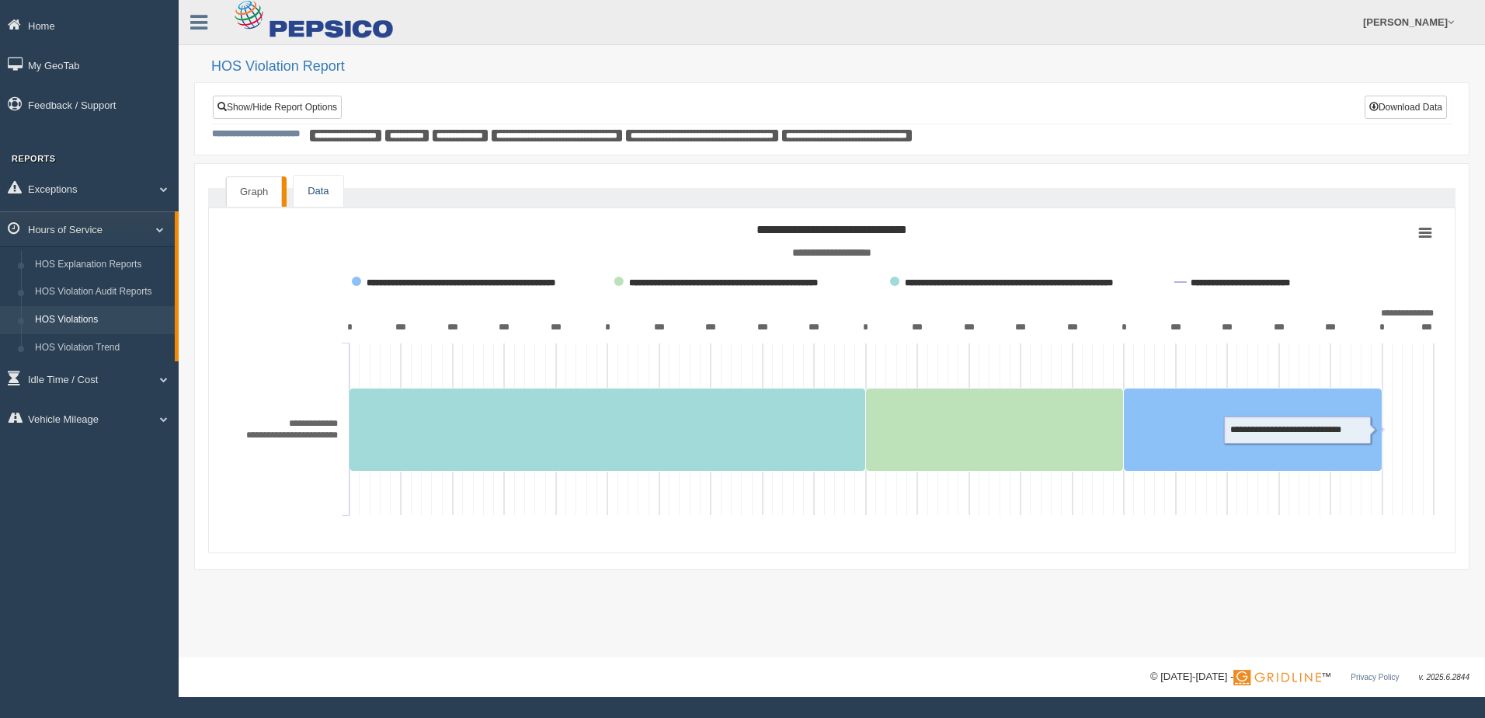 Image resolution: width=1485 pixels, height=718 pixels. Describe the element at coordinates (1277, 677) in the screenshot. I see `img: Gridline` at that location.